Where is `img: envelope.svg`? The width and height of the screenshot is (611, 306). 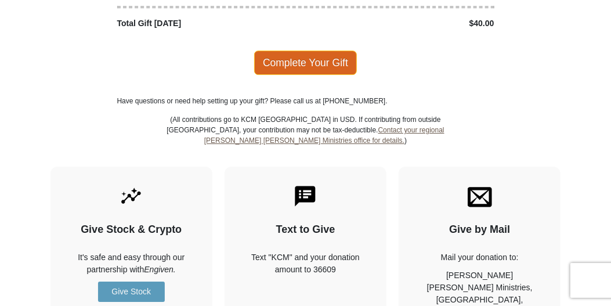 img: envelope.svg is located at coordinates (480, 196).